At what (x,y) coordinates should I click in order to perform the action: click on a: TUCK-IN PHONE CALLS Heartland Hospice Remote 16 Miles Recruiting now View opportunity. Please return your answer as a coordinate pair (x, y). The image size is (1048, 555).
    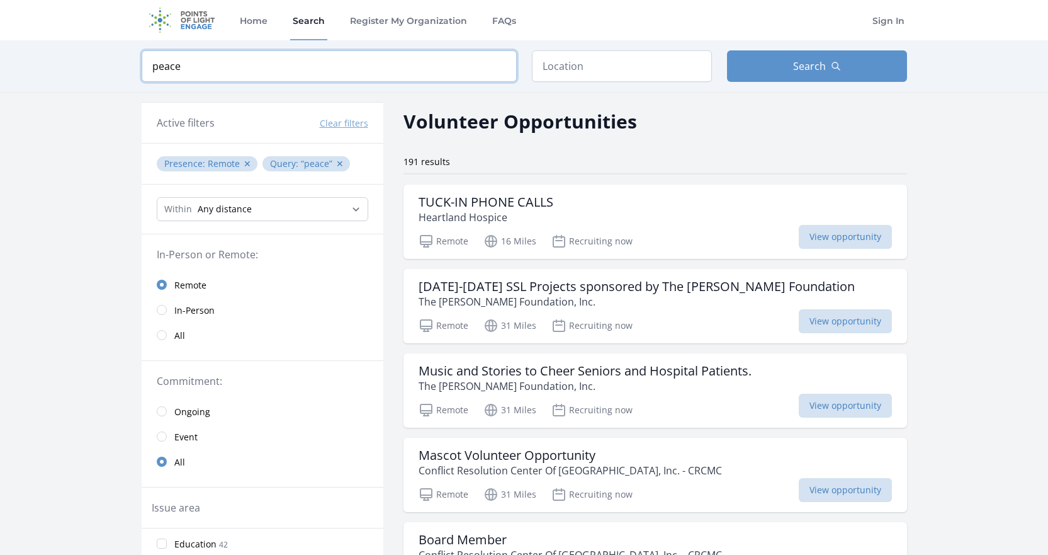
    Looking at the image, I should click on (656, 222).